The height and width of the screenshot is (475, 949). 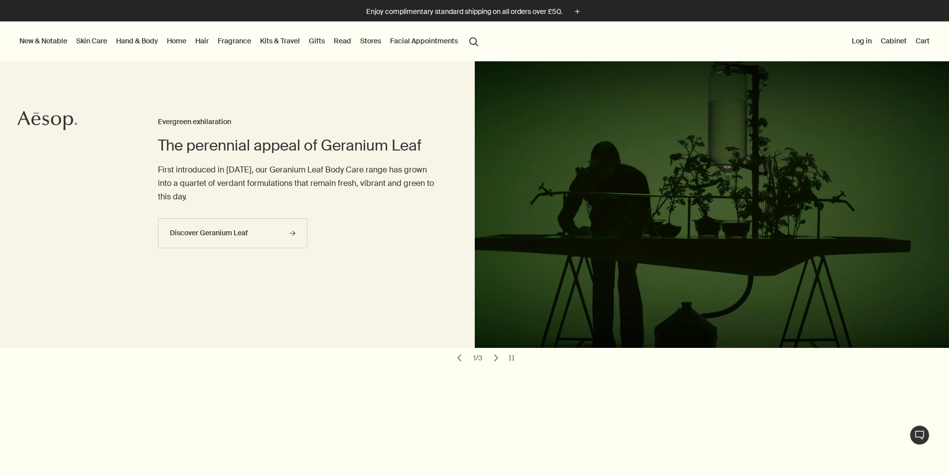 I want to click on a: Read, so click(x=342, y=41).